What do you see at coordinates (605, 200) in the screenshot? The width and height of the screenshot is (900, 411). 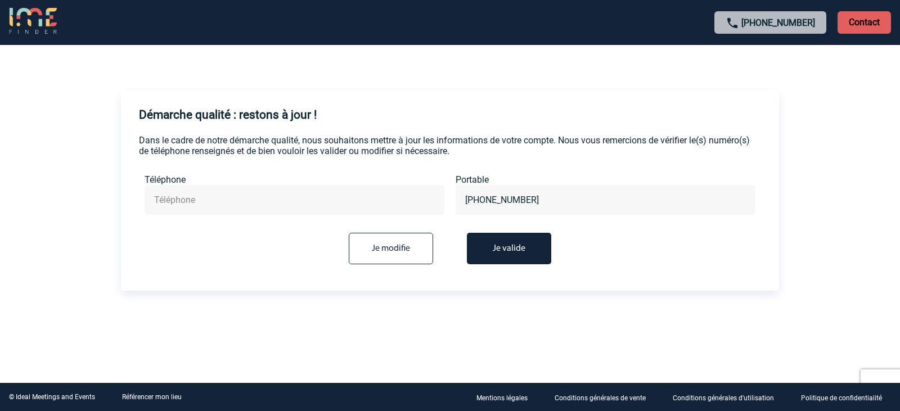 I see `input: Portable` at bounding box center [605, 200].